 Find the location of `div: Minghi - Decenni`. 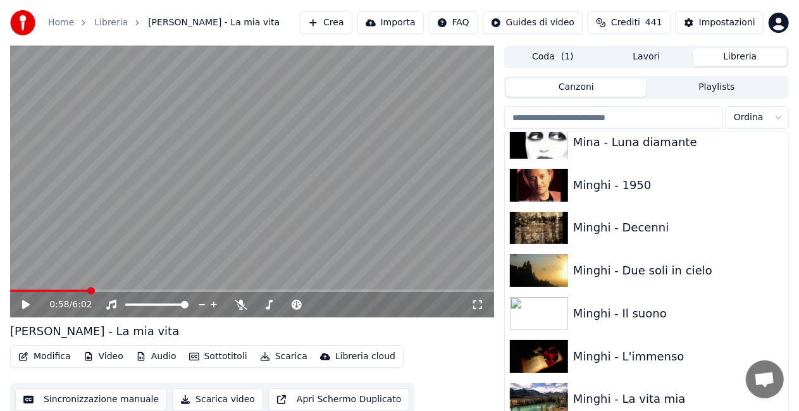

div: Minghi - Decenni is located at coordinates (678, 228).